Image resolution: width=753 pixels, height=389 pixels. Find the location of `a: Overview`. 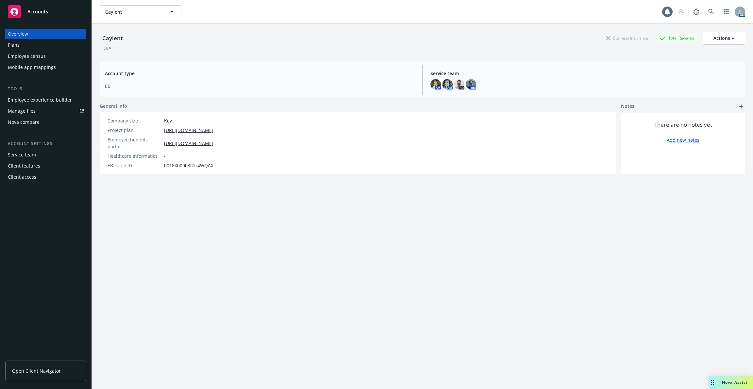

a: Overview is located at coordinates (46, 34).